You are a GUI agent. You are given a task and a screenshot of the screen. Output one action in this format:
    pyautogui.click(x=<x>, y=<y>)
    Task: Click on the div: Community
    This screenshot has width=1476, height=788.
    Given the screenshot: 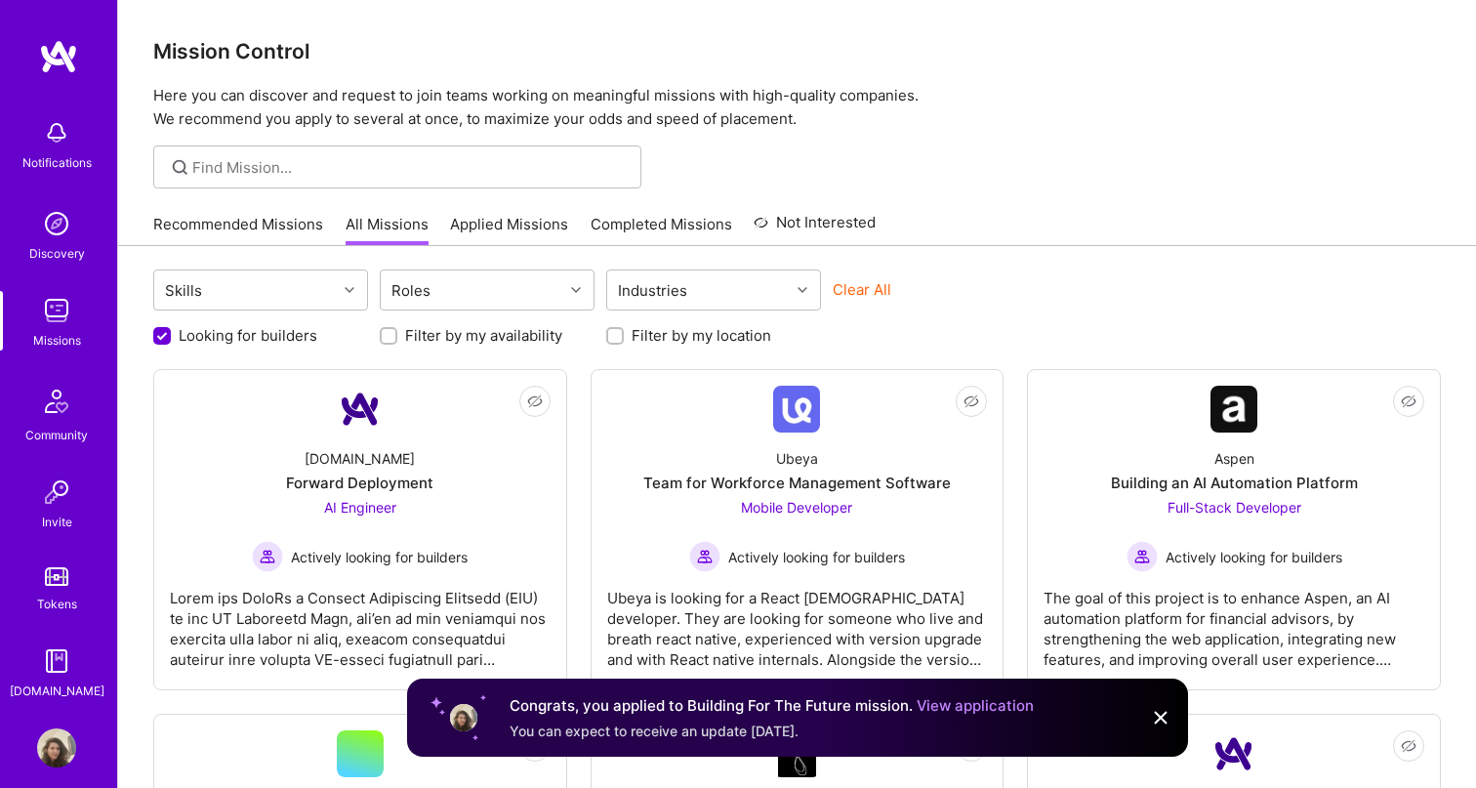 What is the action you would take?
    pyautogui.click(x=57, y=435)
    